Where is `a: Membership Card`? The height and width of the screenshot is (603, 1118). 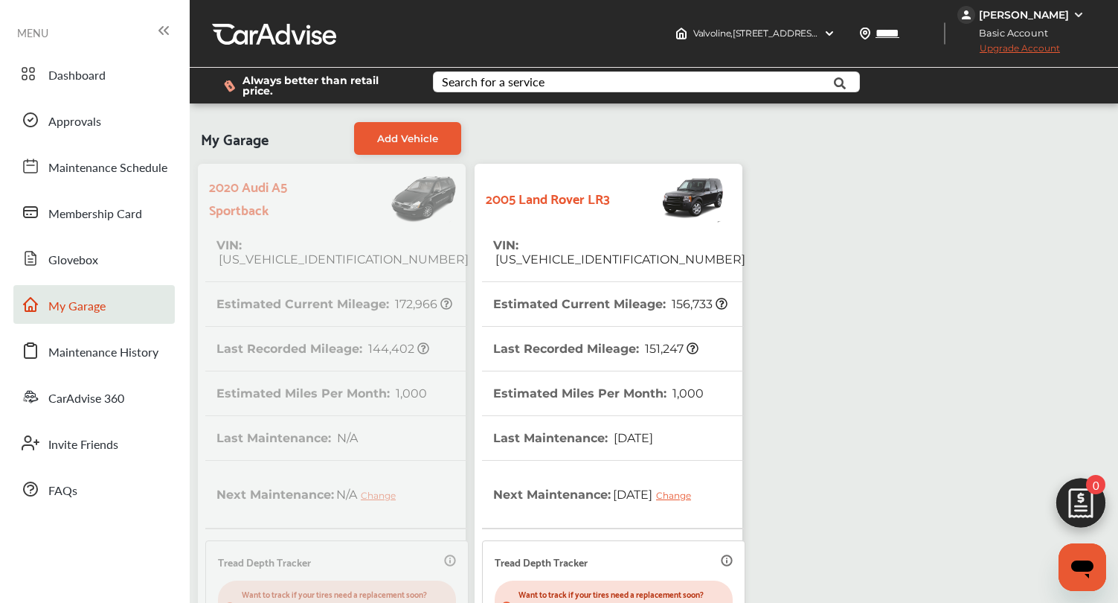 a: Membership Card is located at coordinates (94, 212).